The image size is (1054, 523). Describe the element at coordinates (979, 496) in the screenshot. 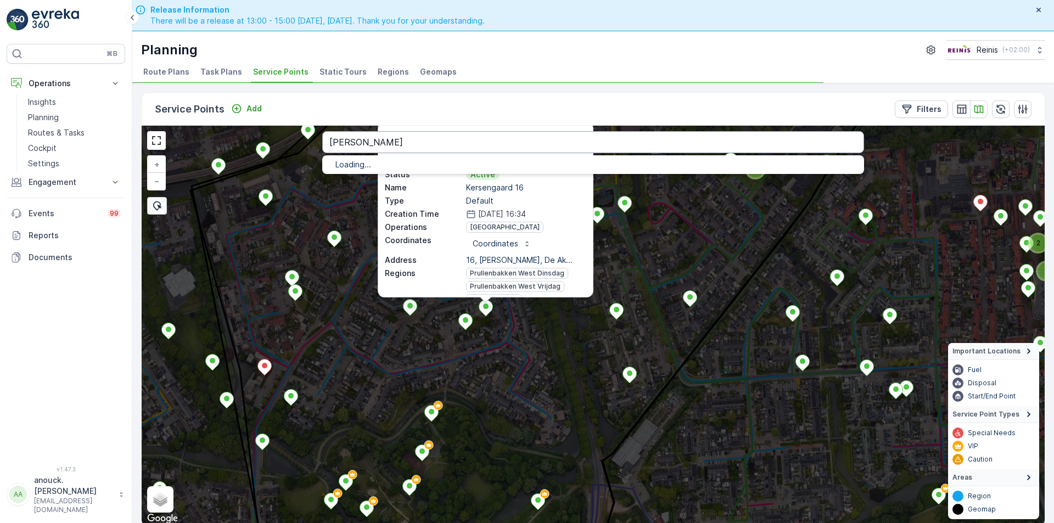

I see `p: Region` at that location.